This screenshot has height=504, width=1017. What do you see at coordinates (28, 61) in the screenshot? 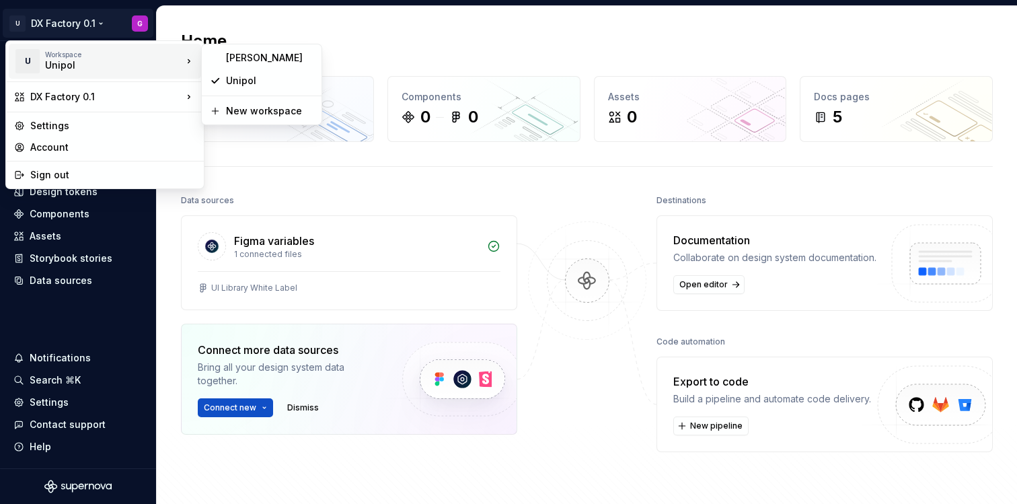
I see `div: U` at bounding box center [28, 61].